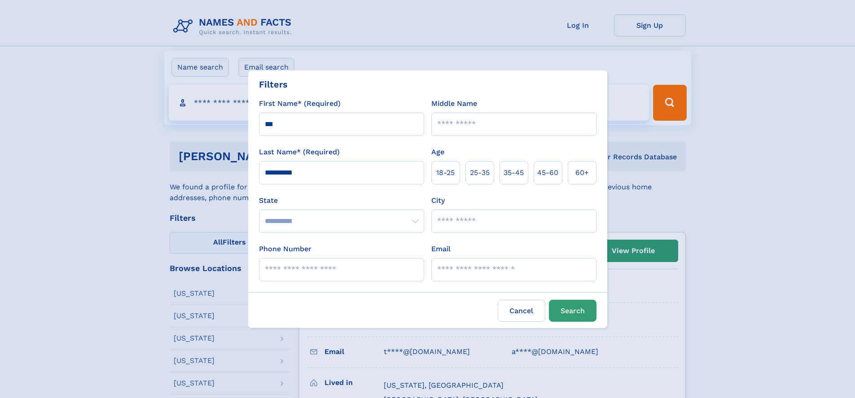 The image size is (855, 398). Describe the element at coordinates (285, 249) in the screenshot. I see `label: Phone Number` at that location.